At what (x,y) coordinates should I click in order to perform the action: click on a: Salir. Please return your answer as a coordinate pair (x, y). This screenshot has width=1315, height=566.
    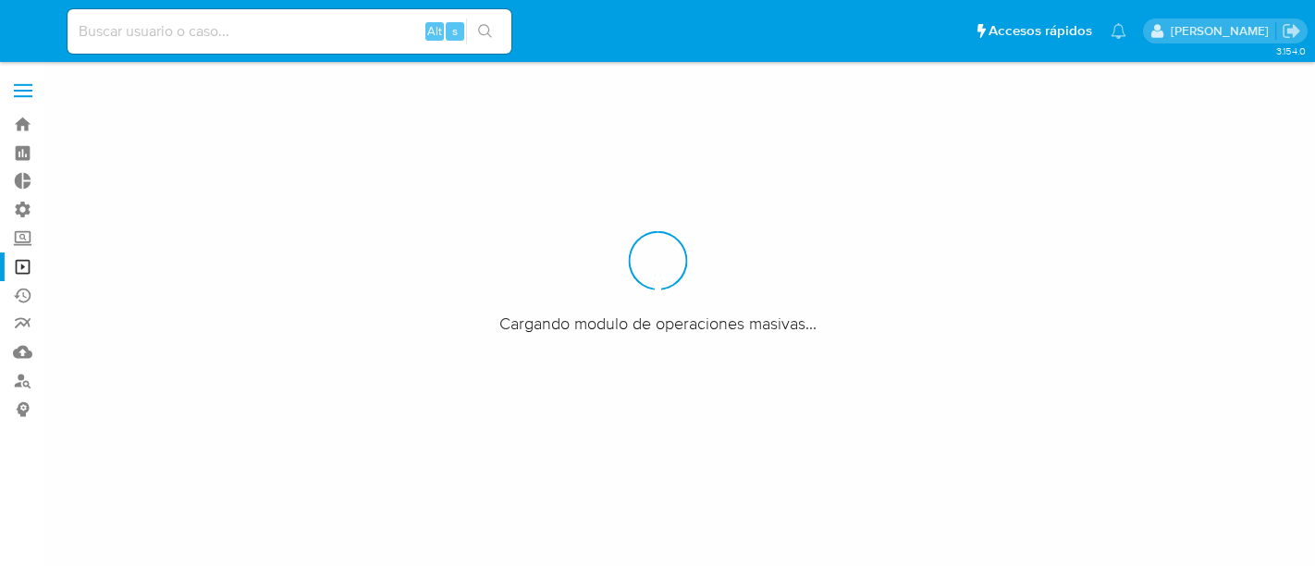
    Looking at the image, I should click on (1291, 31).